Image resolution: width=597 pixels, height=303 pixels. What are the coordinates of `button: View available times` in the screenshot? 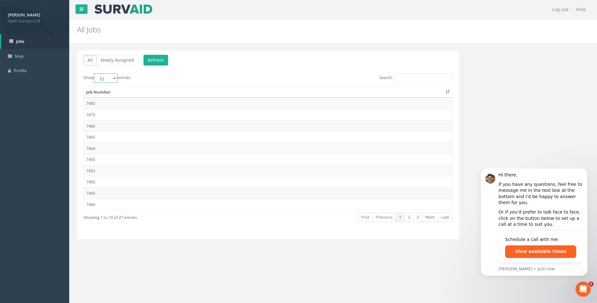 It's located at (69, 83).